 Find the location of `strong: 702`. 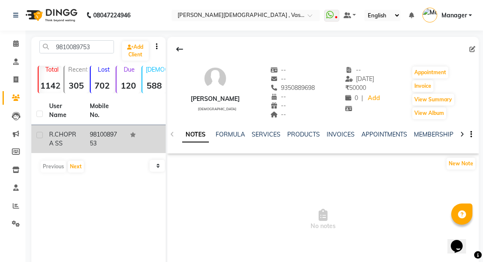

strong: 702 is located at coordinates (102, 85).